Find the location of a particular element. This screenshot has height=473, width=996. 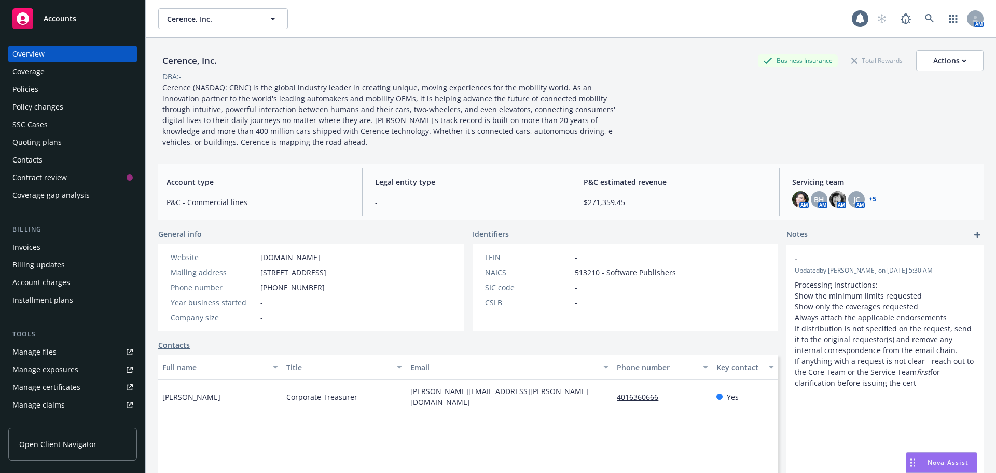

a: Quoting plans is located at coordinates (73, 142).